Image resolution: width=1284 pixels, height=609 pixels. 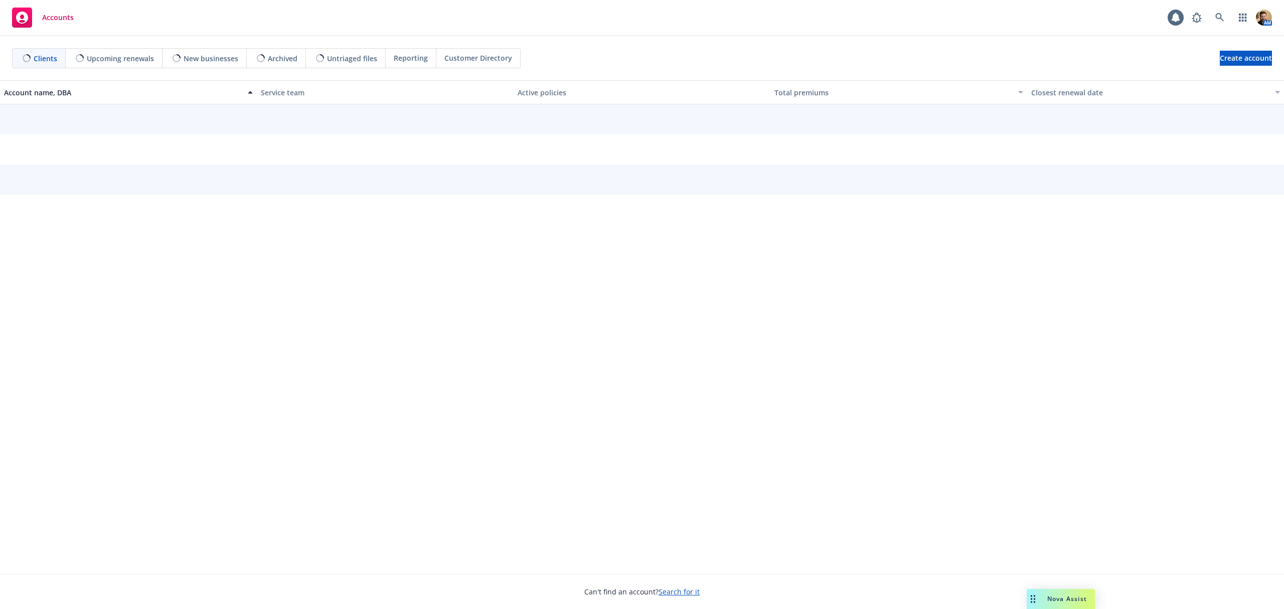 What do you see at coordinates (478, 58) in the screenshot?
I see `span: Customer Directory` at bounding box center [478, 58].